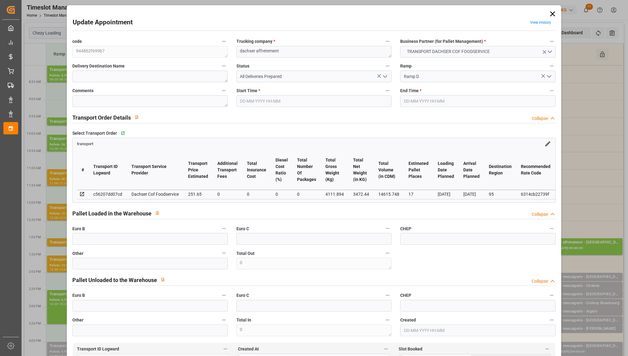  What do you see at coordinates (282, 170) in the screenshot?
I see `th: Diesel Cost Ratio (%)` at bounding box center [282, 170].